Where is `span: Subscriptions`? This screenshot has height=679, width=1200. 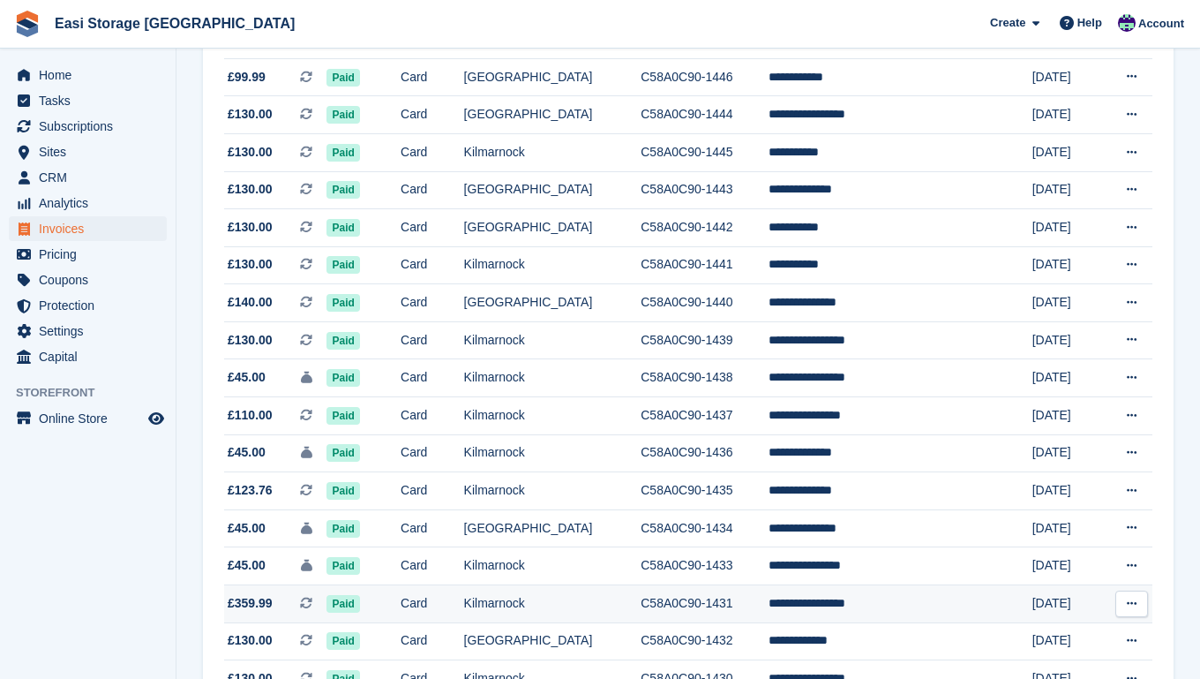 span: Subscriptions is located at coordinates (92, 126).